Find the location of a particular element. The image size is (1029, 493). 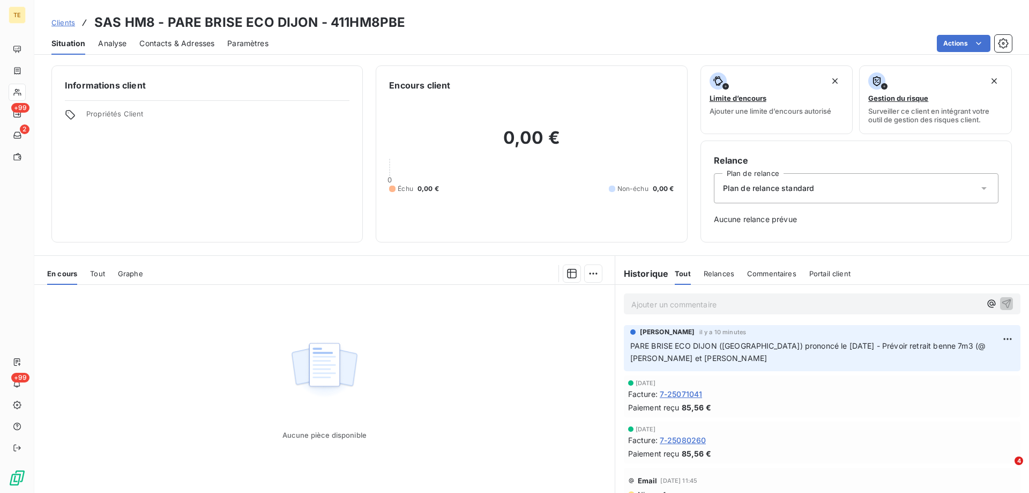

h6: Encours client is located at coordinates (420, 85).